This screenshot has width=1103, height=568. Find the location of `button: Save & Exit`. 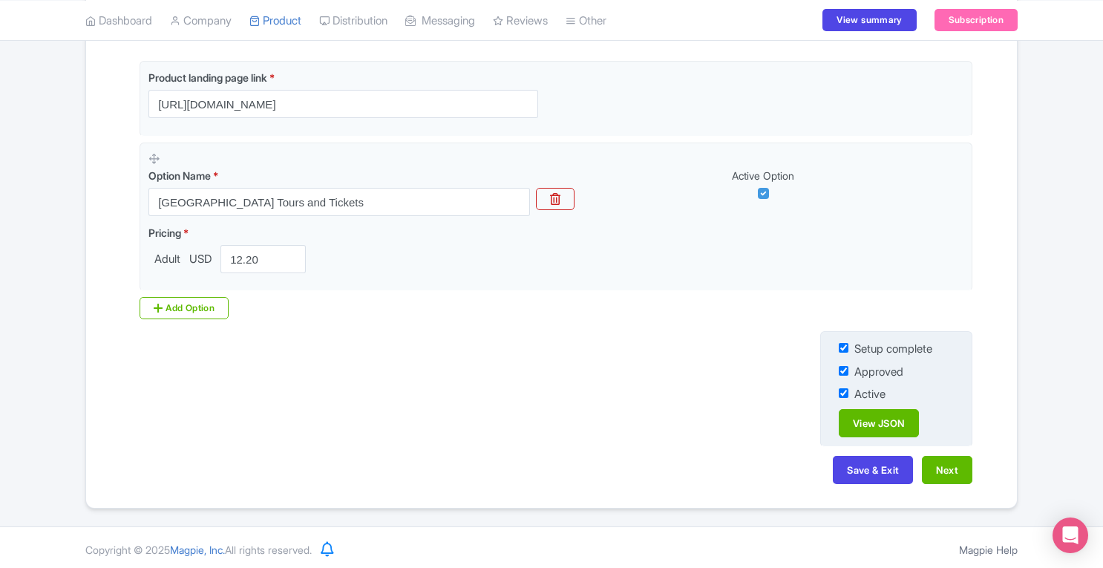

button: Save & Exit is located at coordinates (873, 470).